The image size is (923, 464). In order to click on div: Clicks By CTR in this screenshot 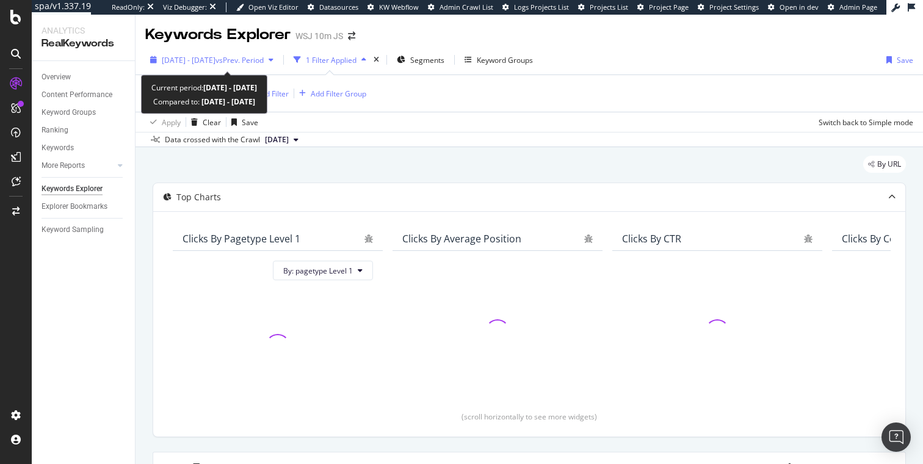, I will do `click(651, 239)`.